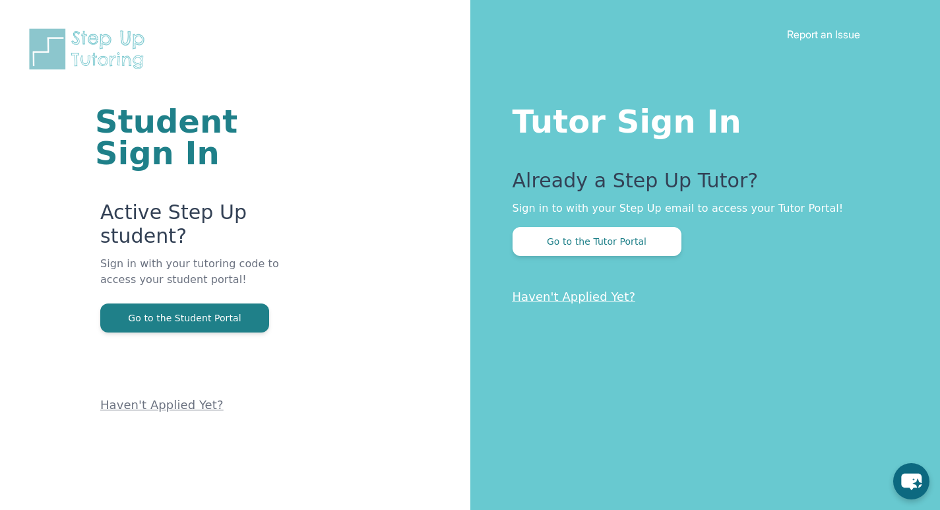  Describe the element at coordinates (90, 49) in the screenshot. I see `img: Step Up Tutoring horizontal logo` at that location.